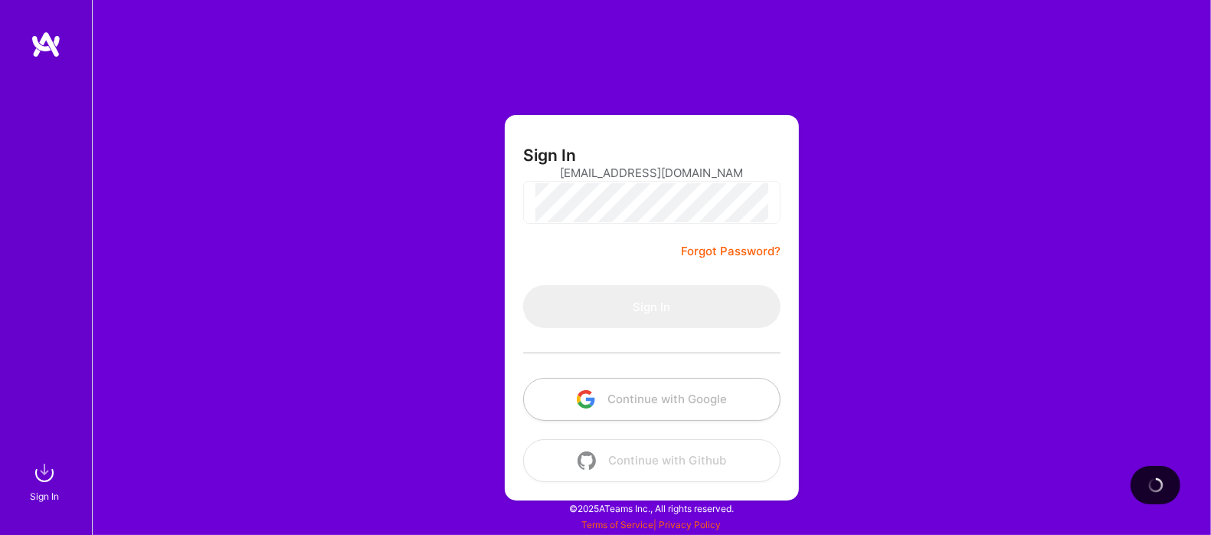 The width and height of the screenshot is (1211, 535). What do you see at coordinates (690, 524) in the screenshot?
I see `a: Privacy Policy` at bounding box center [690, 524].